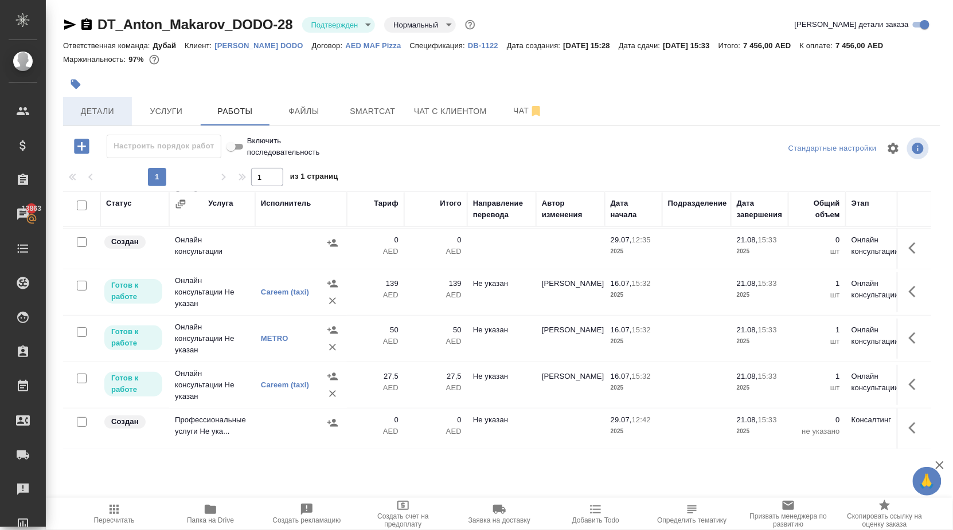 This screenshot has width=953, height=530. What do you see at coordinates (295, 147) in the screenshot?
I see `span: Включить последовательность` at bounding box center [295, 147].